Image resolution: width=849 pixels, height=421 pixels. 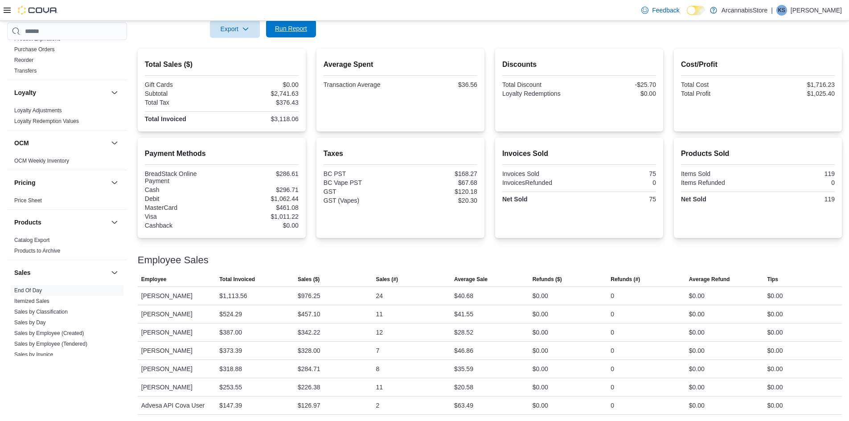 What do you see at coordinates (440, 174) in the screenshot?
I see `div: $168.27` at bounding box center [440, 174].